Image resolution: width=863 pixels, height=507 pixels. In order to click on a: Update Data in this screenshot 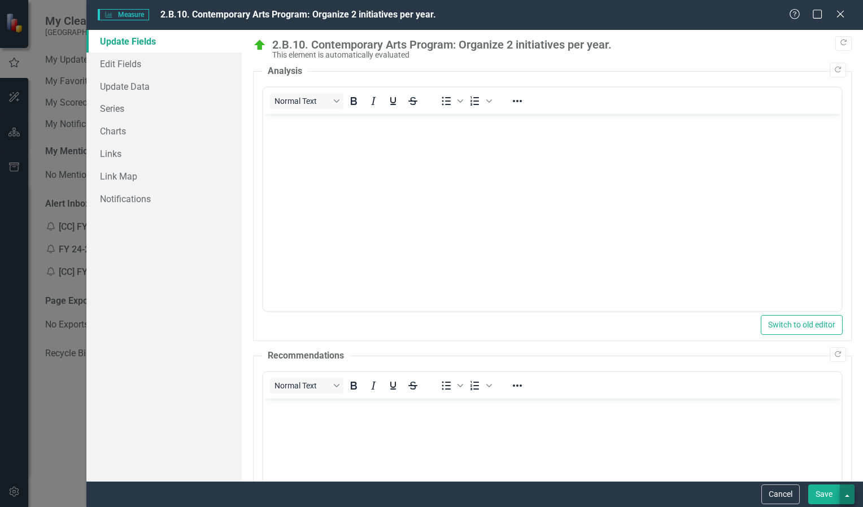, I will do `click(164, 86)`.